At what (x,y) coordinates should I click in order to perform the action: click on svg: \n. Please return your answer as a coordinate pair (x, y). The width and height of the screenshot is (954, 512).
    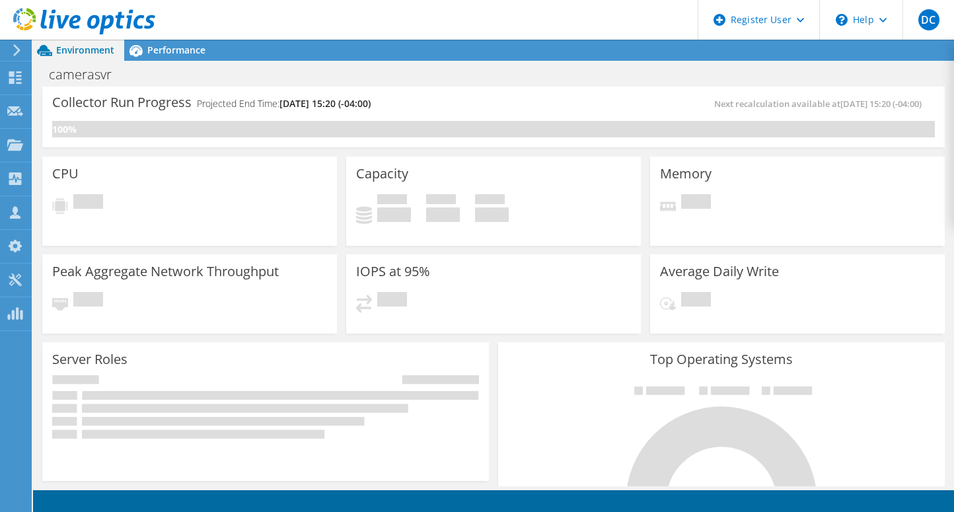
    Looking at the image, I should click on (842, 20).